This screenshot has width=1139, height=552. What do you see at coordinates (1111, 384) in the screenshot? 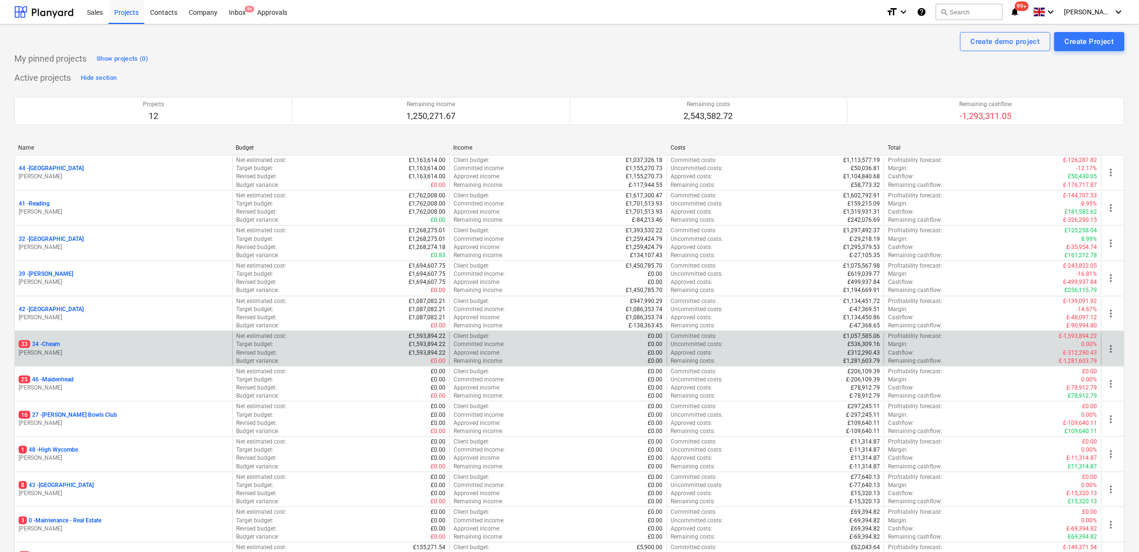
I see `span: more_vert` at bounding box center [1111, 384].